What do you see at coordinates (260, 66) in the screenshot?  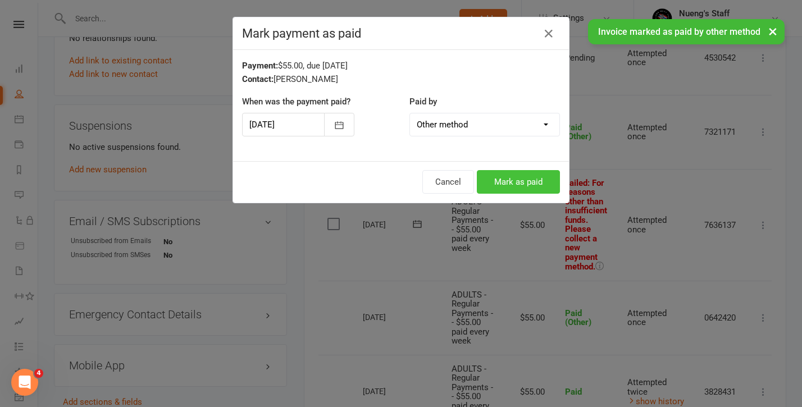 I see `strong: Payment:` at bounding box center [260, 66].